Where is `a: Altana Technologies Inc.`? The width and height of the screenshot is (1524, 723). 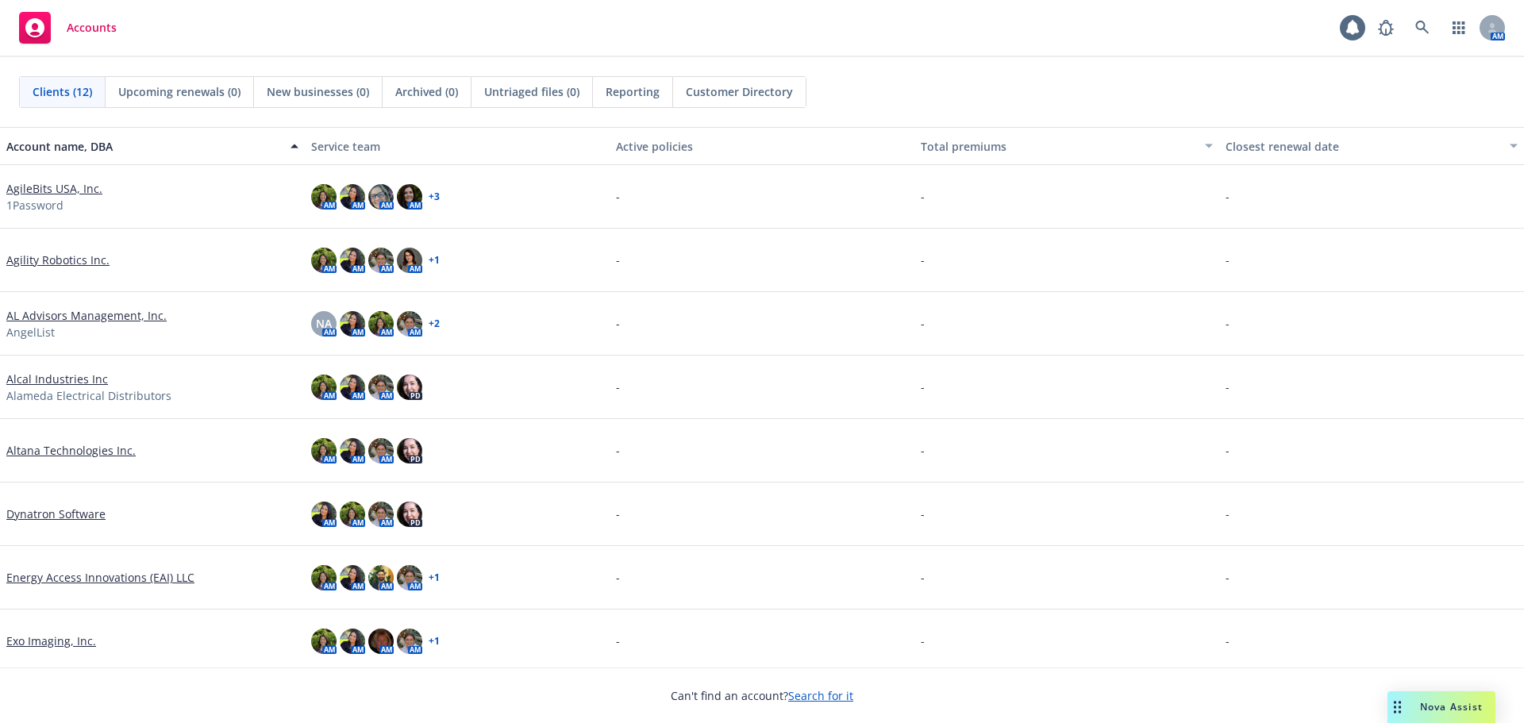 a: Altana Technologies Inc. is located at coordinates (71, 450).